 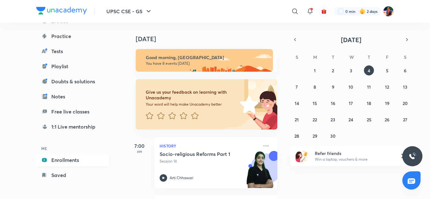 What do you see at coordinates (209, 162) in the screenshot?
I see `p: Session 14` at bounding box center [209, 162].